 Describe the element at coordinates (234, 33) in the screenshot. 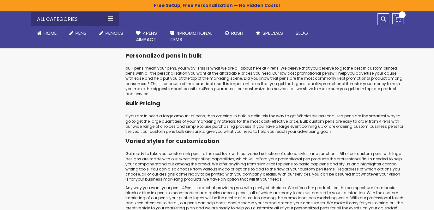

I see `a: Rush` at that location.